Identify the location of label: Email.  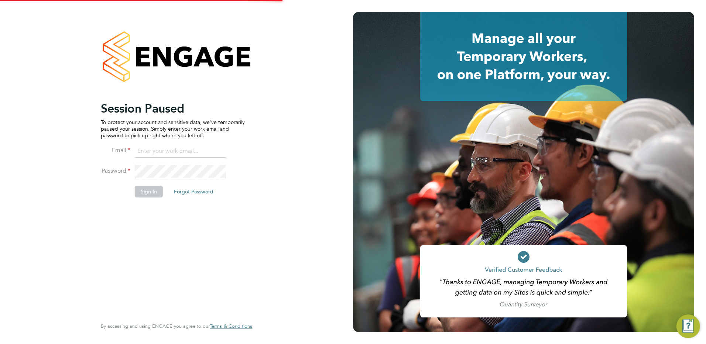
(116, 150).